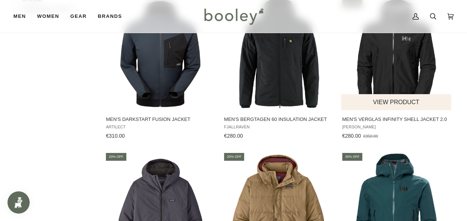 This screenshot has width=467, height=221. Describe the element at coordinates (352, 156) in the screenshot. I see `div: 30% off` at that location.